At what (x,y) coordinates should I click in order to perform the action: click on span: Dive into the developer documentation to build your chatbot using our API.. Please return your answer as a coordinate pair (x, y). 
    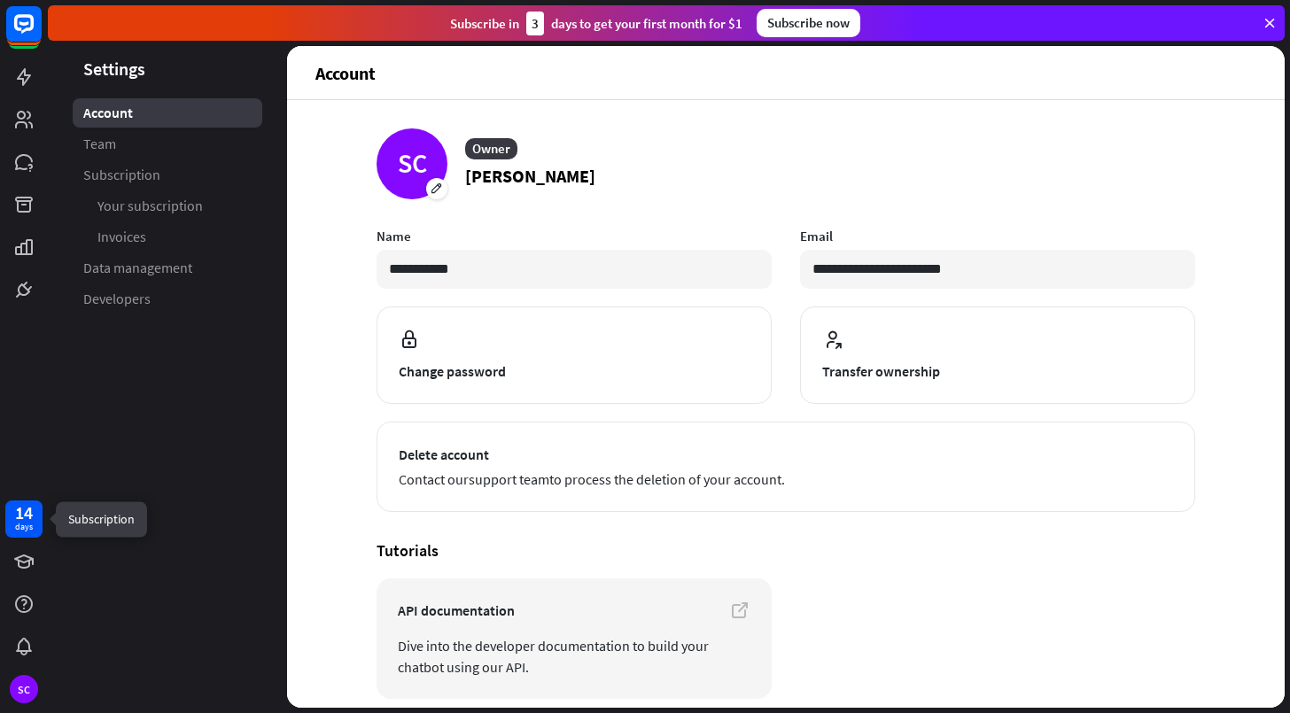
    Looking at the image, I should click on (574, 656).